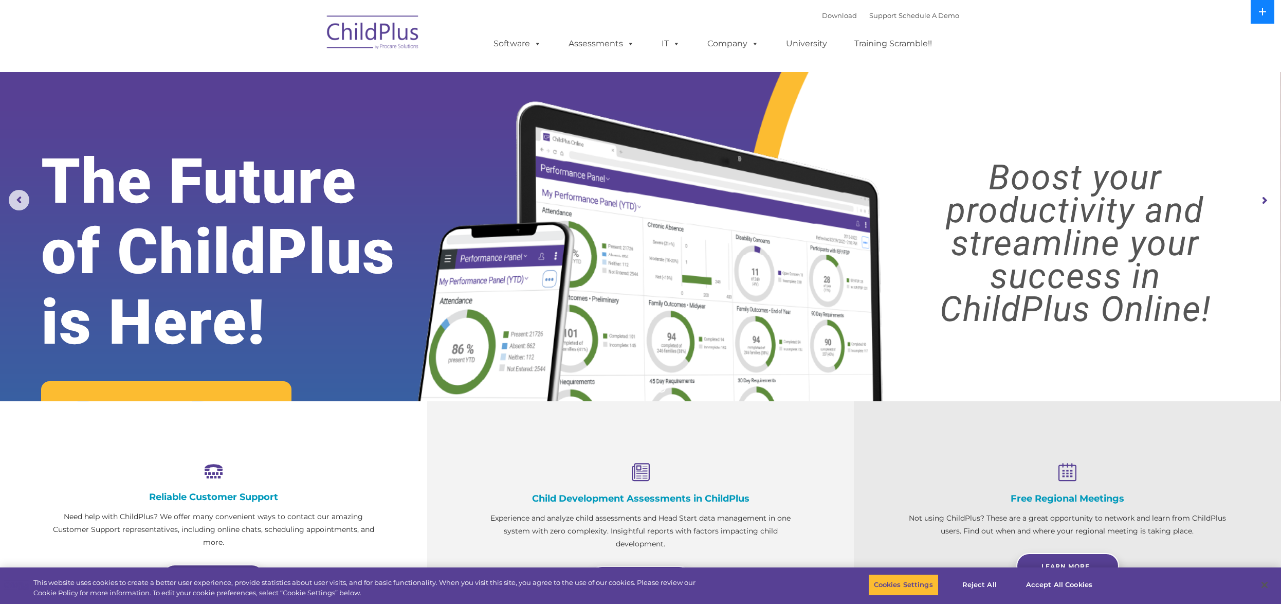 The image size is (1281, 604). What do you see at coordinates (373, 34) in the screenshot?
I see `img: ChildPlus by Procare Solutions` at bounding box center [373, 34].